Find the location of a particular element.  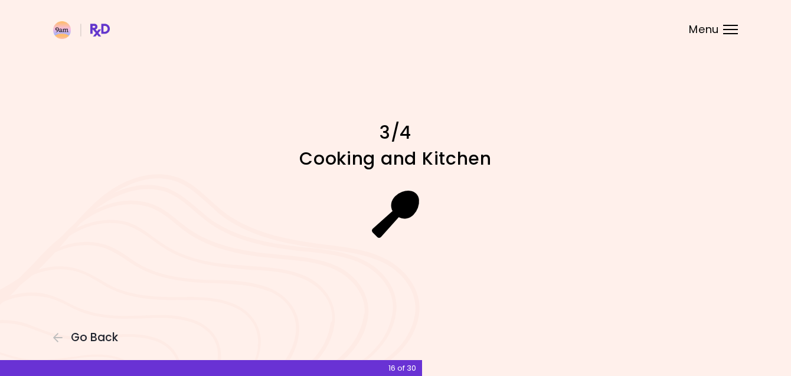

h1: Cooking and Kitchen is located at coordinates (396, 158).